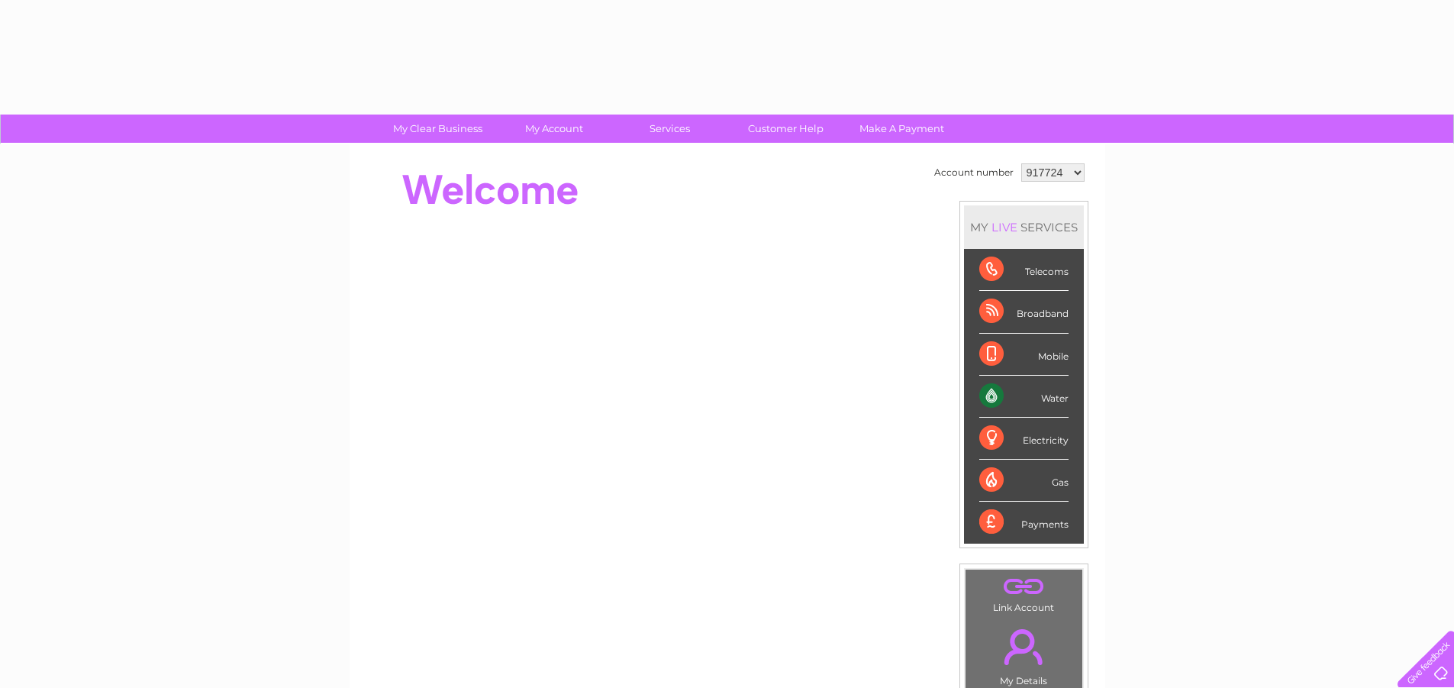 The height and width of the screenshot is (688, 1454). I want to click on a: Services, so click(670, 128).